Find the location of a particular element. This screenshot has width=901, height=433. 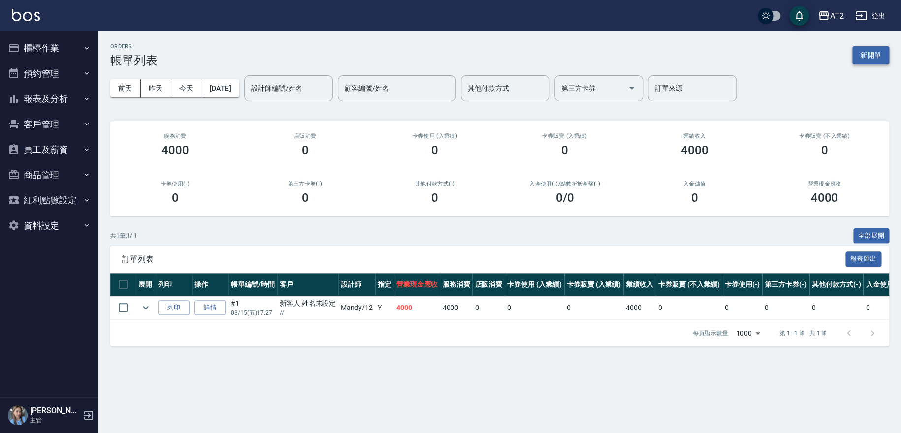

button: 今天 is located at coordinates (187, 88).